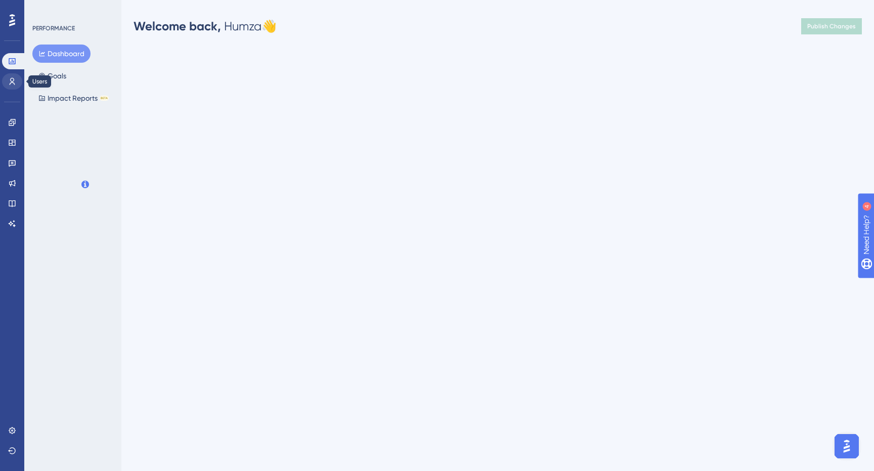 The image size is (874, 471). I want to click on button: Goals, so click(52, 76).